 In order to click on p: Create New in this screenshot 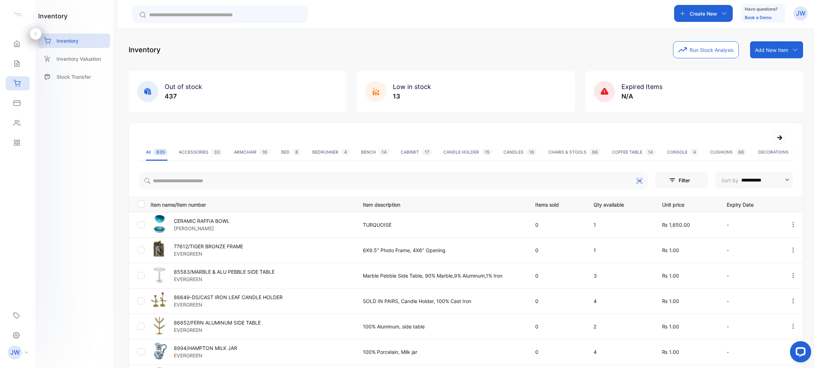, I will do `click(704, 13)`.